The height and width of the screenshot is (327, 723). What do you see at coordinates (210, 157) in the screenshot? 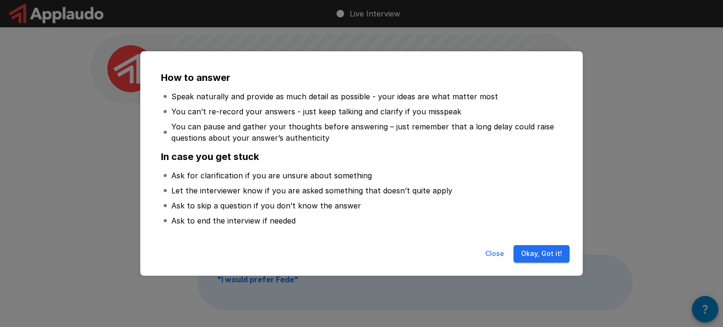
I see `b: In case you get stuck` at bounding box center [210, 157].